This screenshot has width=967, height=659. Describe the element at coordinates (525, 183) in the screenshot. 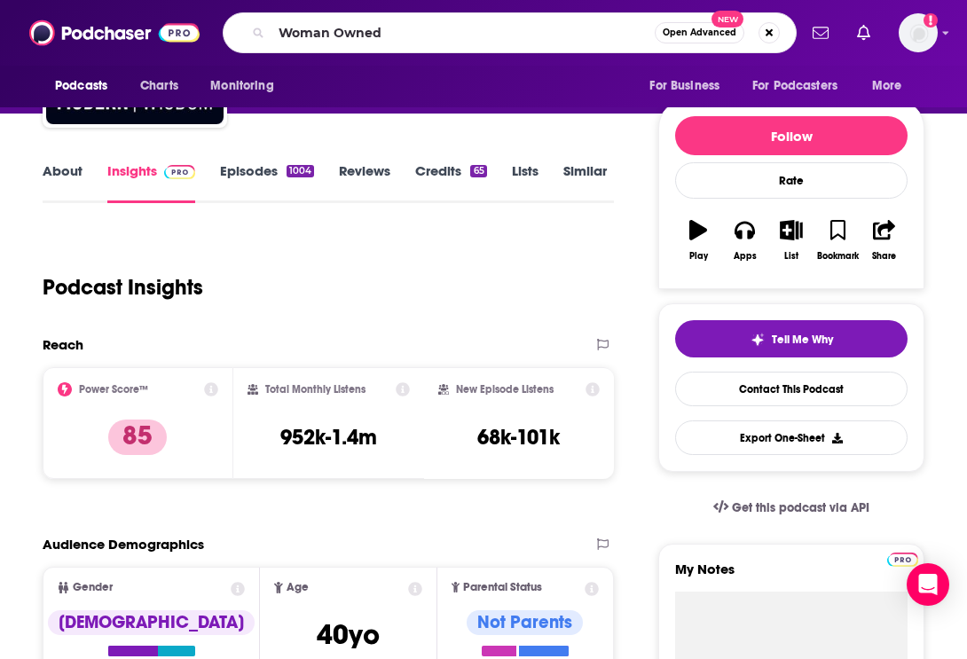

I see `a: Lists` at that location.